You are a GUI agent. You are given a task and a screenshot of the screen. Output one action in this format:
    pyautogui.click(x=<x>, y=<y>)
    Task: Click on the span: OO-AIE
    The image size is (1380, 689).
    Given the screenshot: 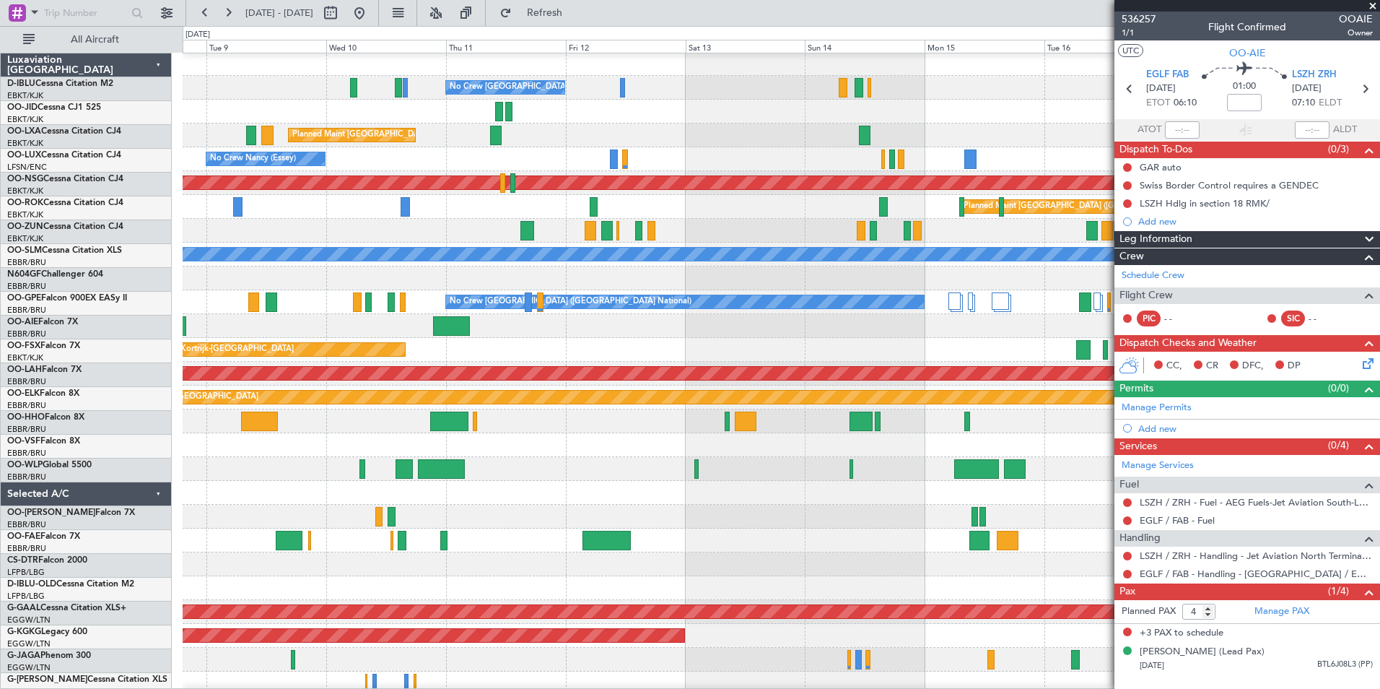 What is the action you would take?
    pyautogui.click(x=22, y=322)
    